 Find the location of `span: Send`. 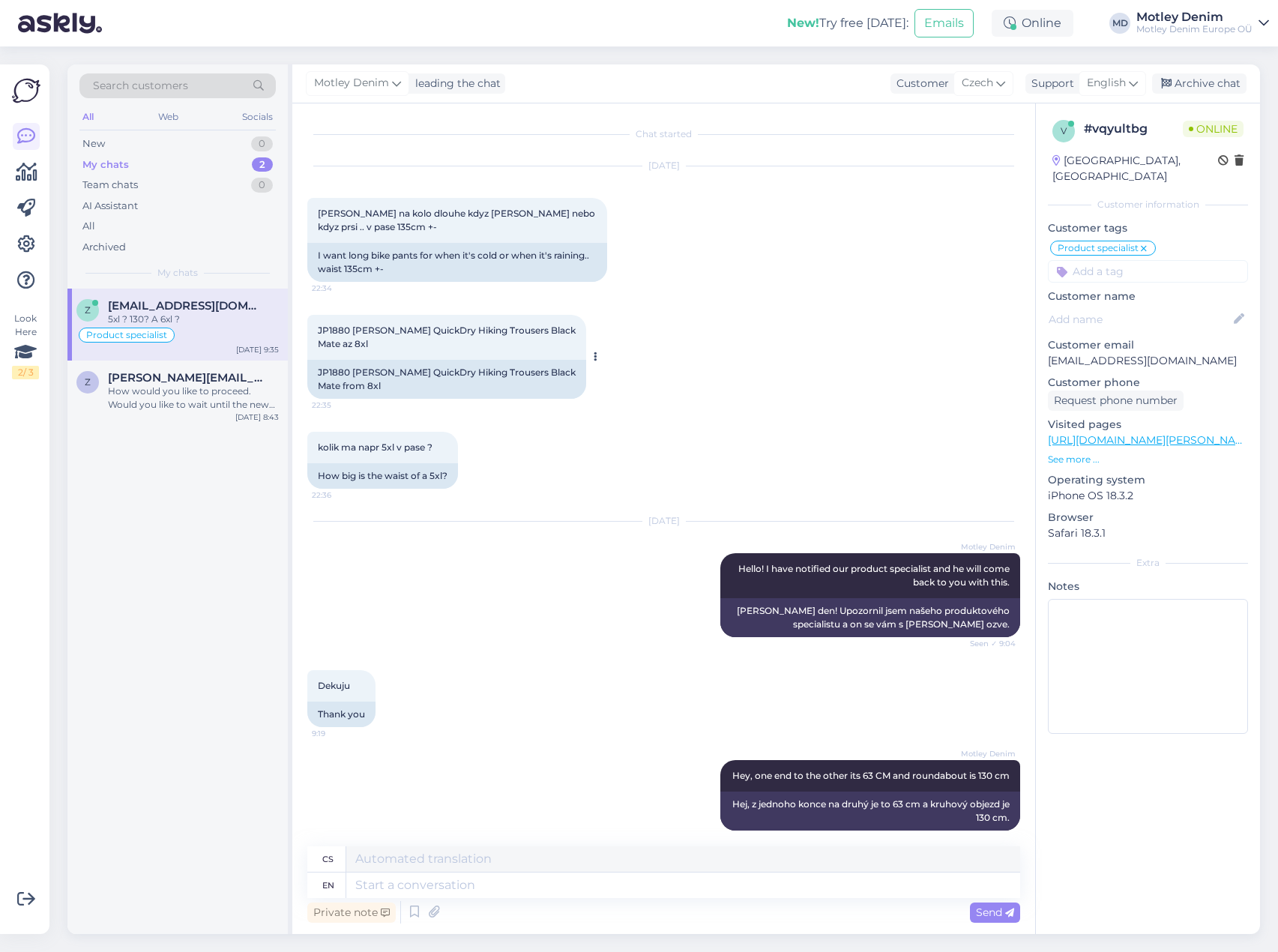

span: Send is located at coordinates (995, 912).